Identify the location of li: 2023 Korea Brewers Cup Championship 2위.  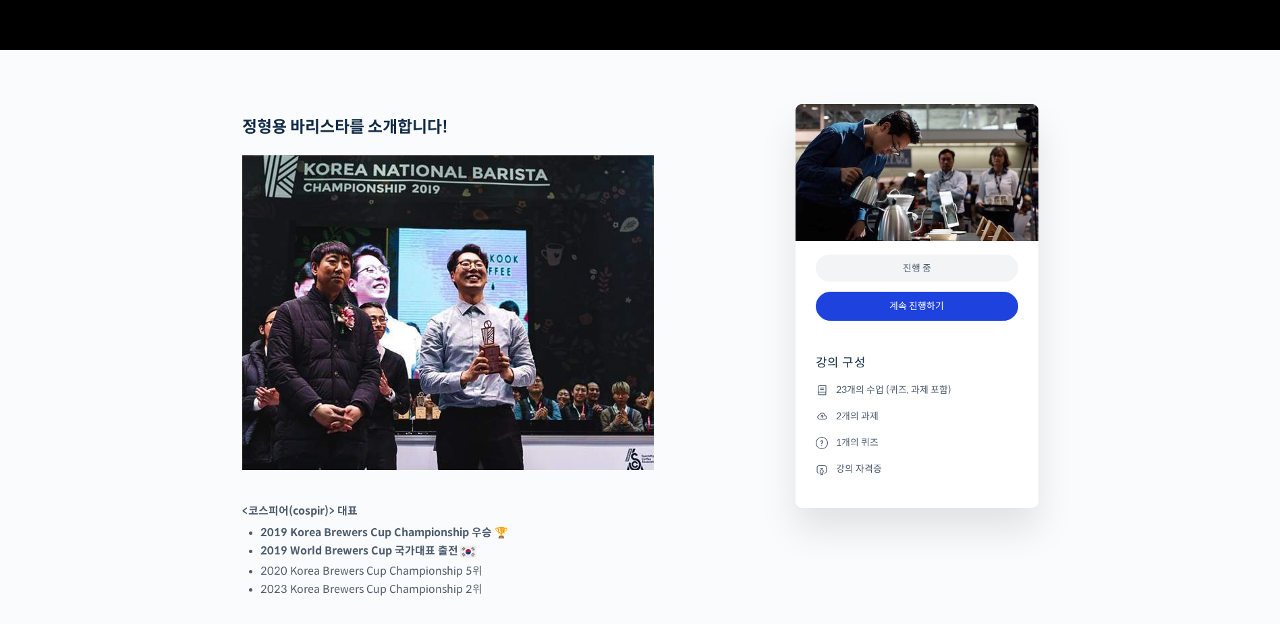
(492, 589).